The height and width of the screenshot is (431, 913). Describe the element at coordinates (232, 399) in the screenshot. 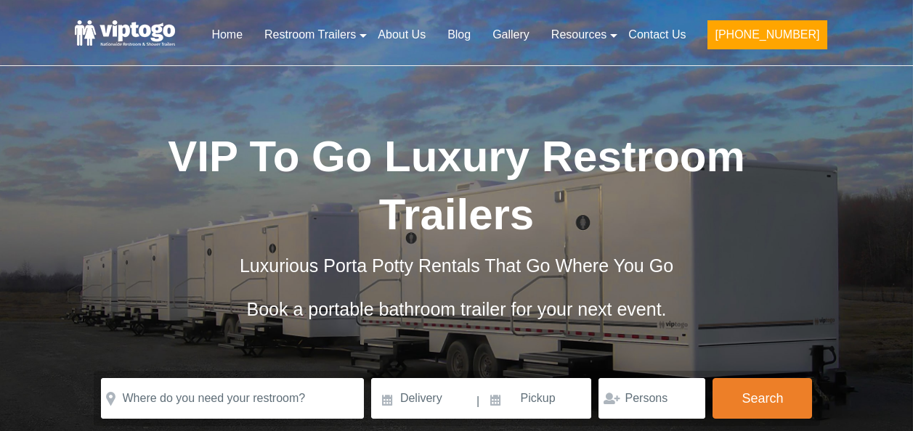

I see `input: Where do you need your restroom?` at that location.